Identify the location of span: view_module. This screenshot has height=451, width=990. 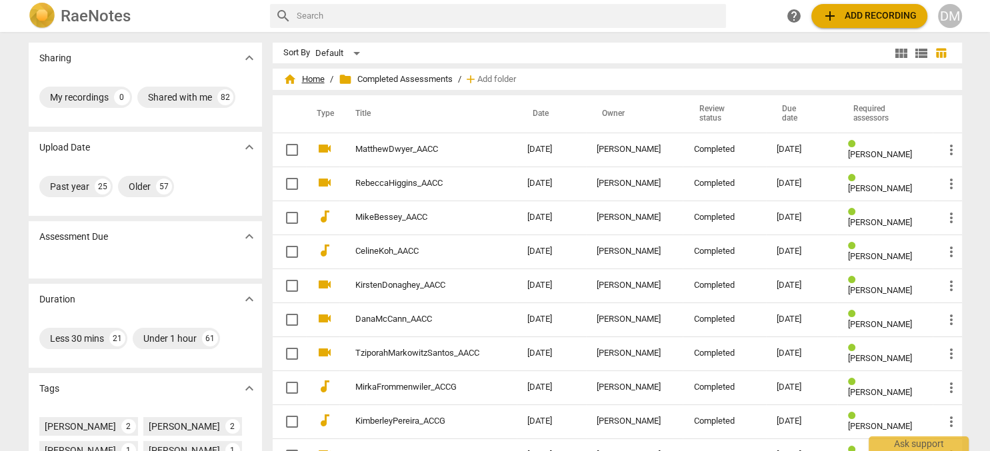
(901, 53).